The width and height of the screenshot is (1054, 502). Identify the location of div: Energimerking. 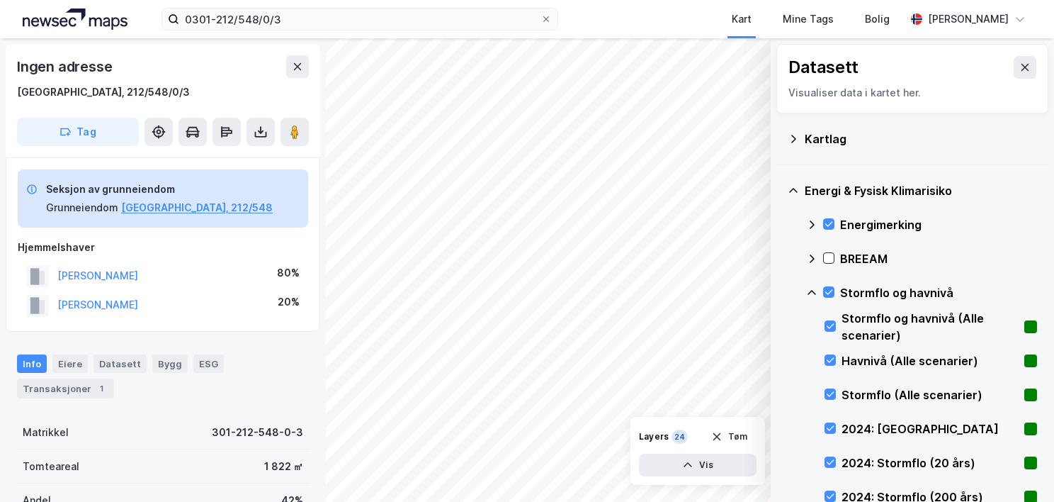
(939, 225).